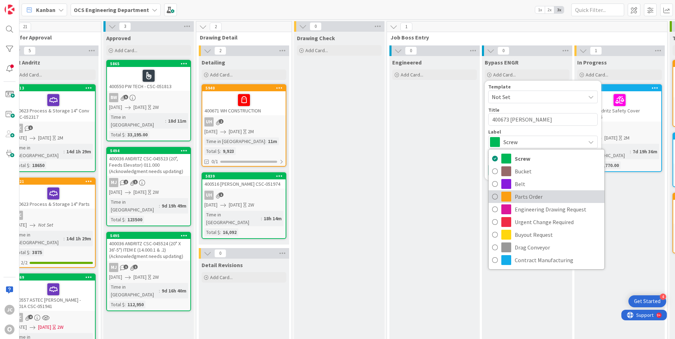 This screenshot has width=675, height=339. Describe the element at coordinates (546, 222) in the screenshot. I see `a: Urgent Change Required` at that location.